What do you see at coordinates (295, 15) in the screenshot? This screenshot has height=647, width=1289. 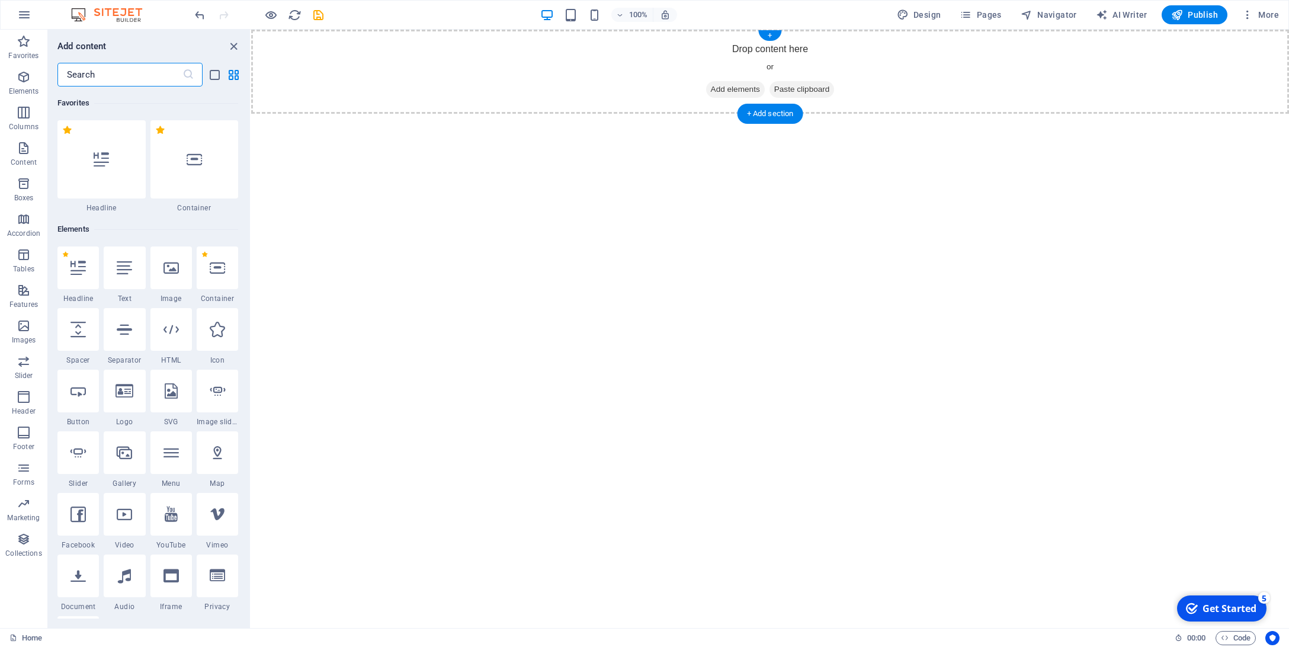 I see `button: reload` at bounding box center [295, 15].